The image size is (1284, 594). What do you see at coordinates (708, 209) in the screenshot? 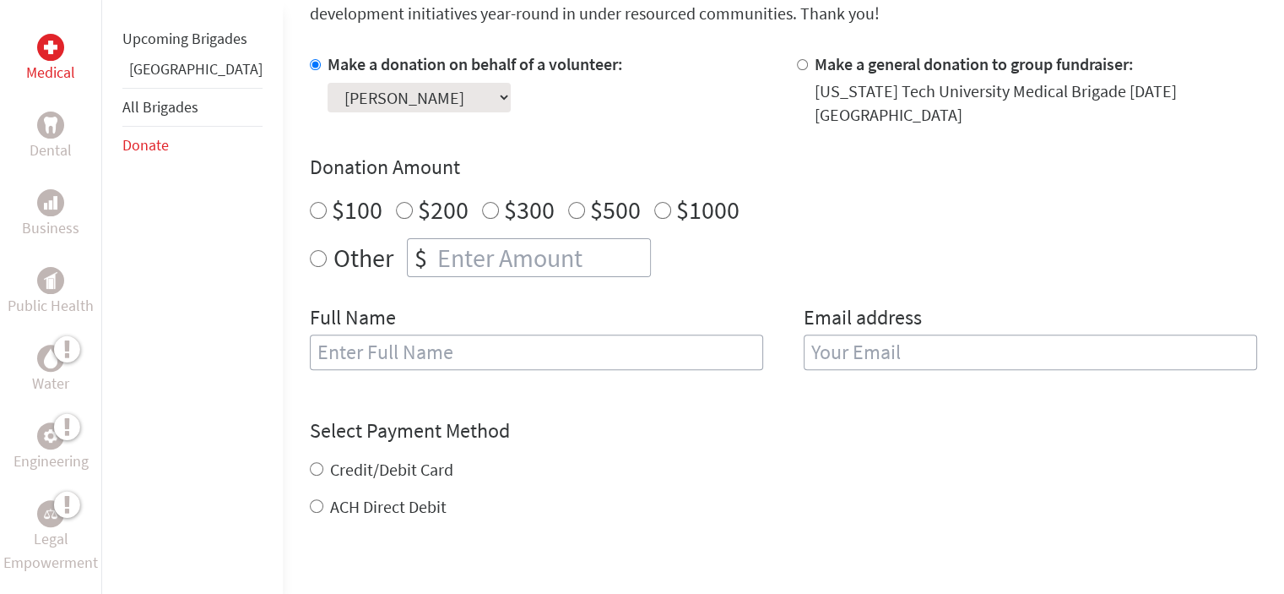
I see `label: $1000` at bounding box center [708, 209].